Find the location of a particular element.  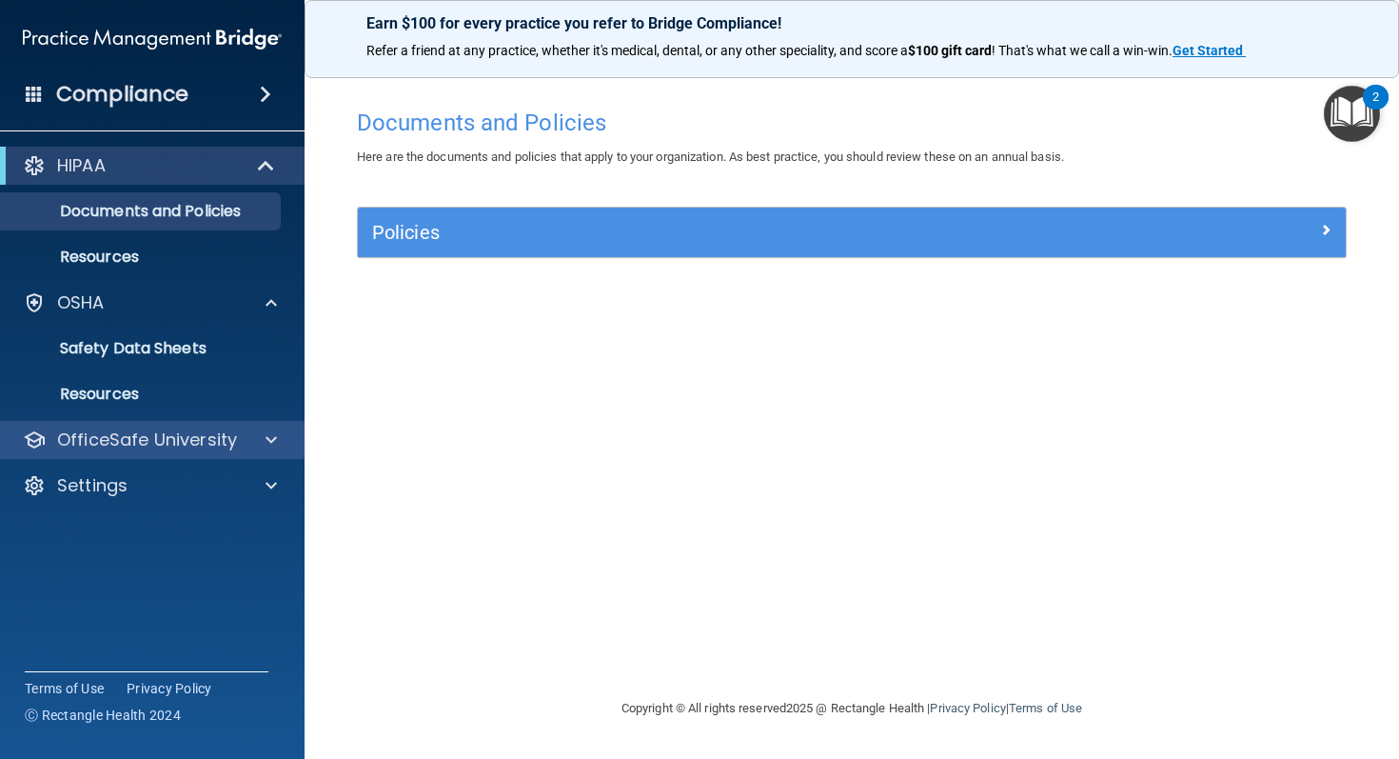

div: 2 is located at coordinates (1375, 109).